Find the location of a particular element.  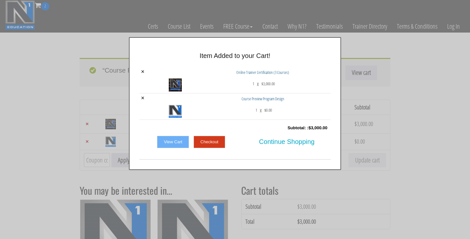

a: View Cart is located at coordinates (173, 142).